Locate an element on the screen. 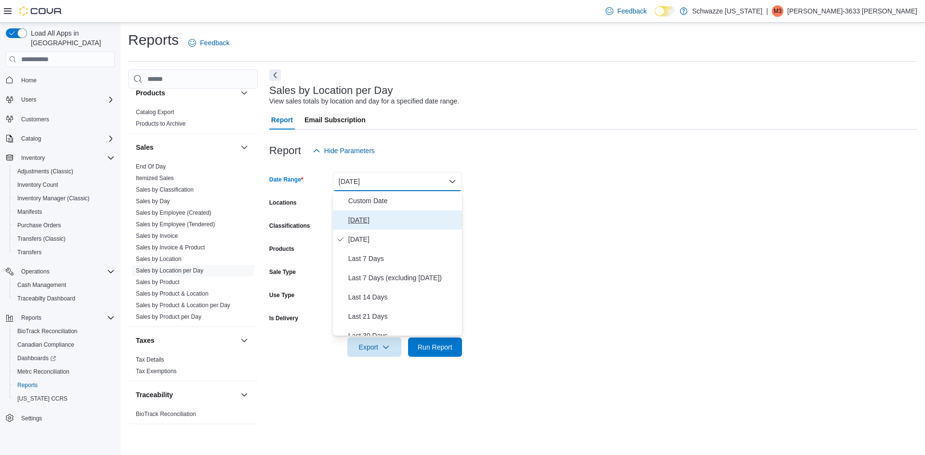 The height and width of the screenshot is (455, 925). span: Sales by Invoice is located at coordinates (156, 236).